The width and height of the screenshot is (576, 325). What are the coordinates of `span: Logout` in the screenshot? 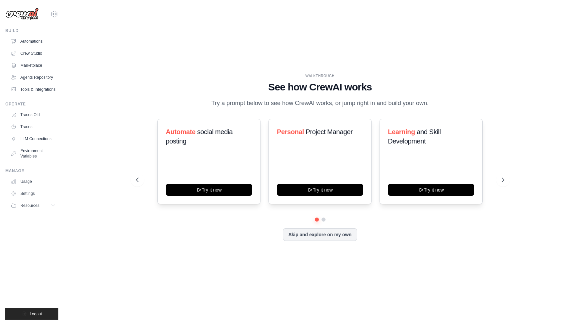 It's located at (36, 314).